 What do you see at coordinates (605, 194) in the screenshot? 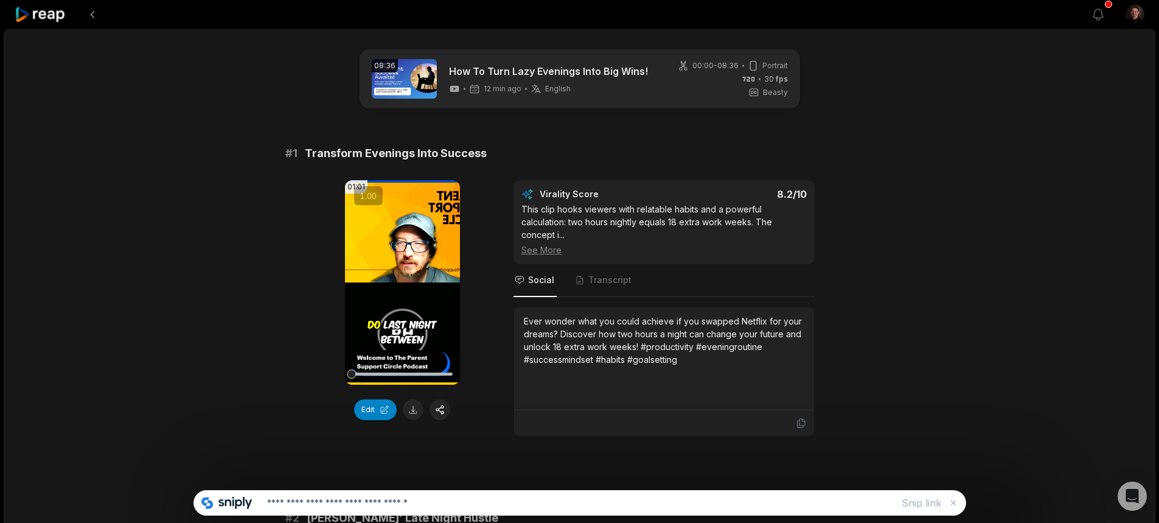
I see `div: Virality Score` at bounding box center [605, 194].